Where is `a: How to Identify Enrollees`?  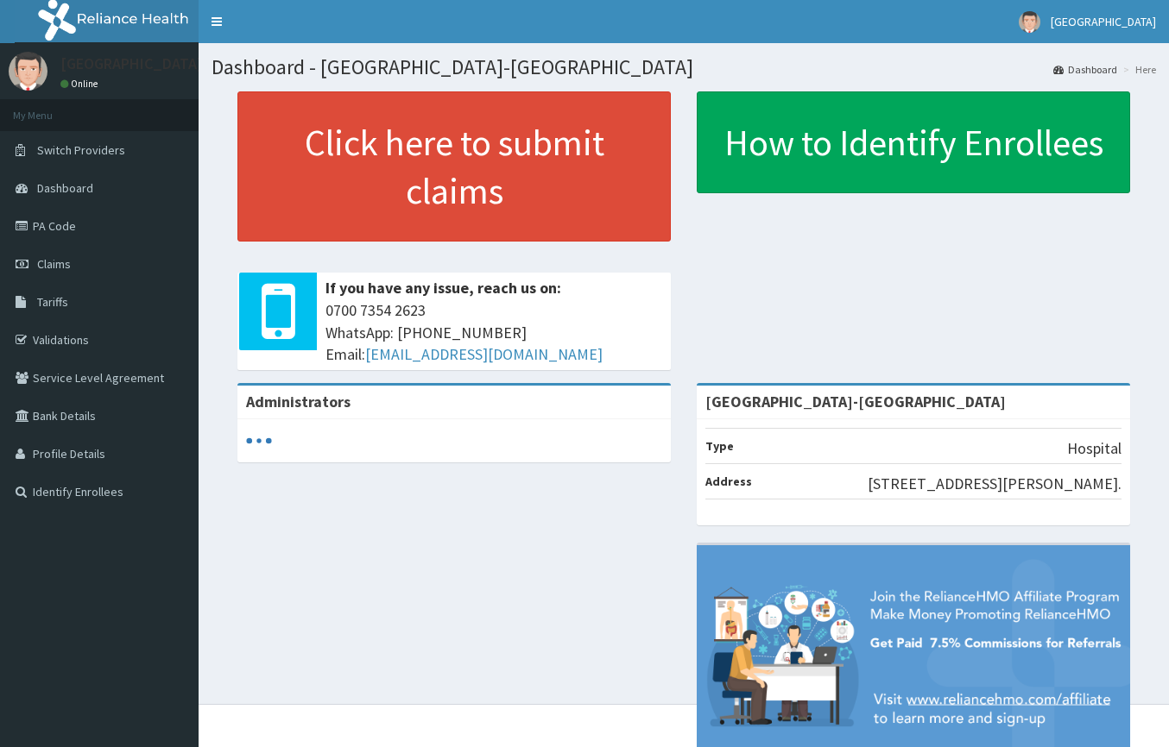
a: How to Identify Enrollees is located at coordinates (913, 142).